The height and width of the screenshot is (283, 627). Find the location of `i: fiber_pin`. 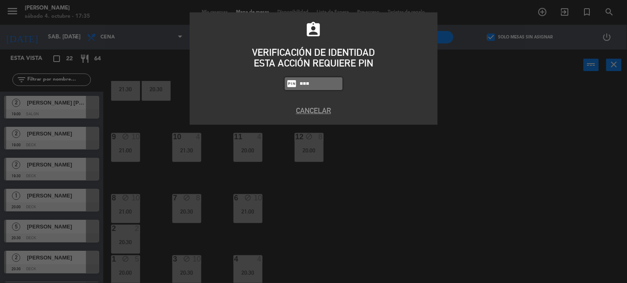

i: fiber_pin is located at coordinates (292, 83).